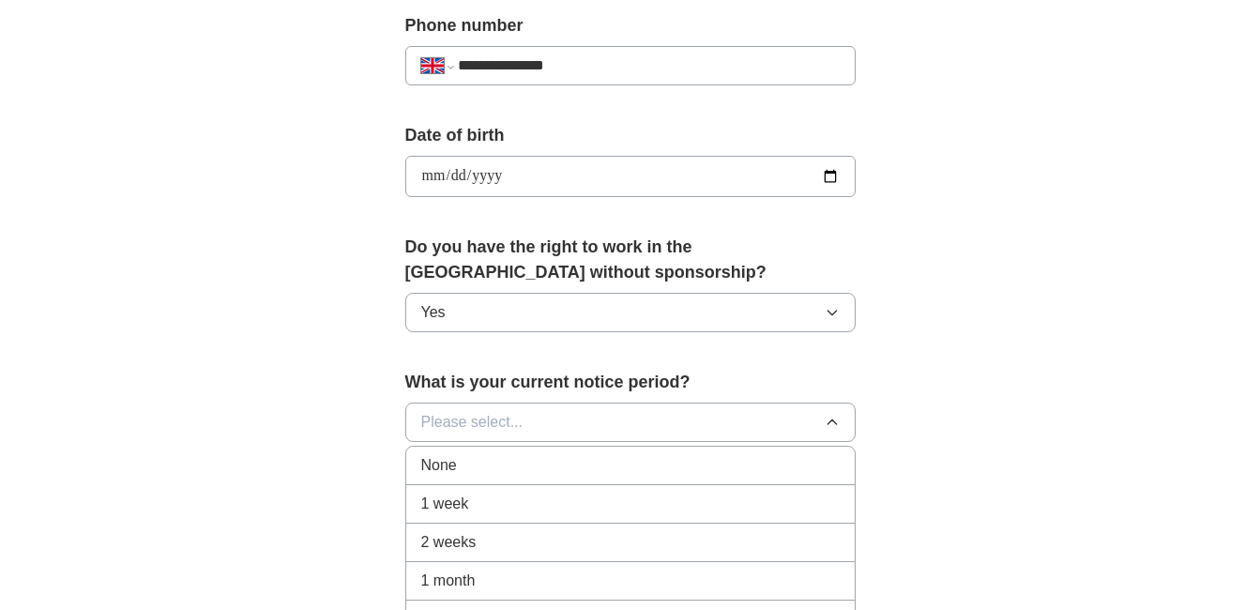 The height and width of the screenshot is (610, 1260). What do you see at coordinates (630, 422) in the screenshot?
I see `button: Please select...` at bounding box center [630, 422].